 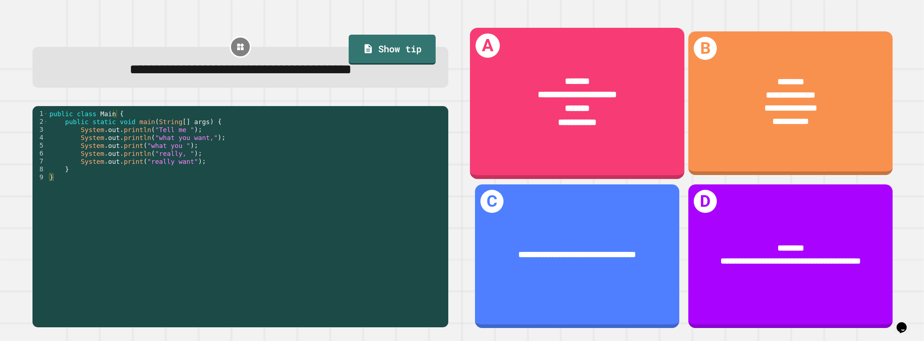 I want to click on h1: C, so click(x=492, y=201).